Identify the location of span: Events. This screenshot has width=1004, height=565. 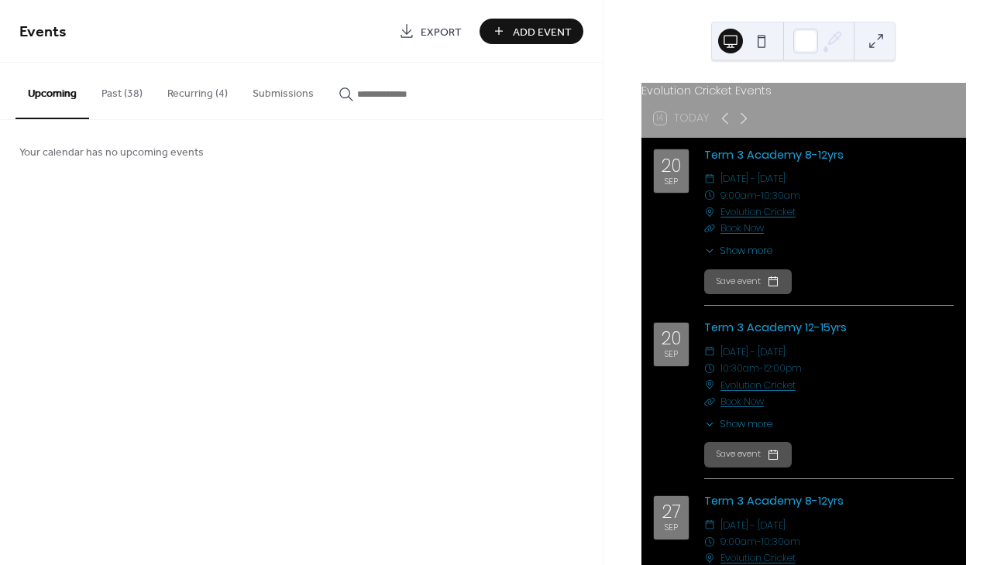
(43, 32).